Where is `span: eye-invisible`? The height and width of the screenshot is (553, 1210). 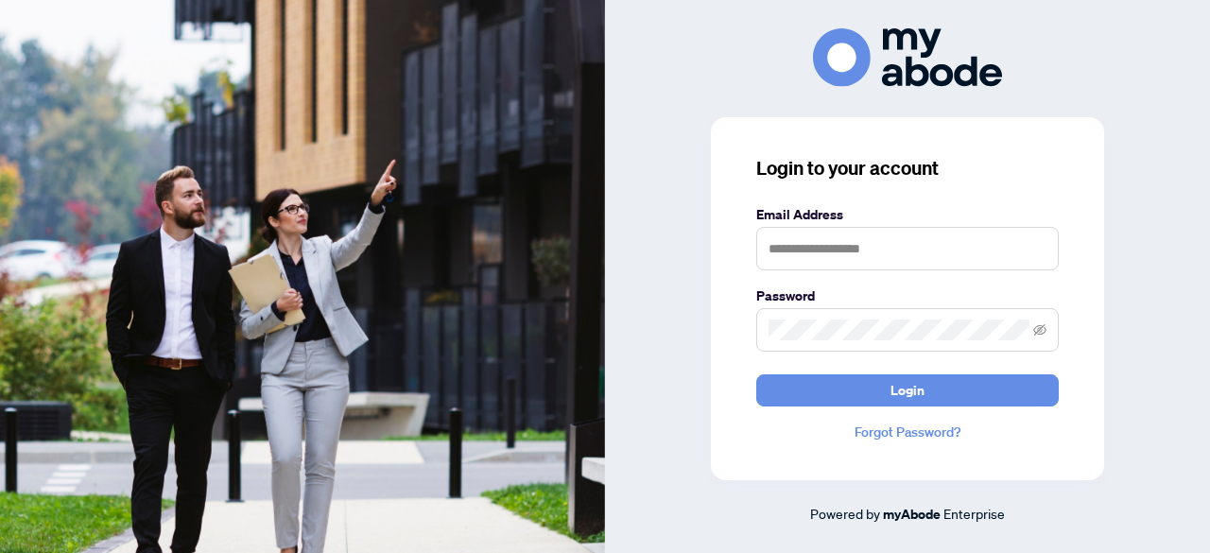
span: eye-invisible is located at coordinates (1039, 330).